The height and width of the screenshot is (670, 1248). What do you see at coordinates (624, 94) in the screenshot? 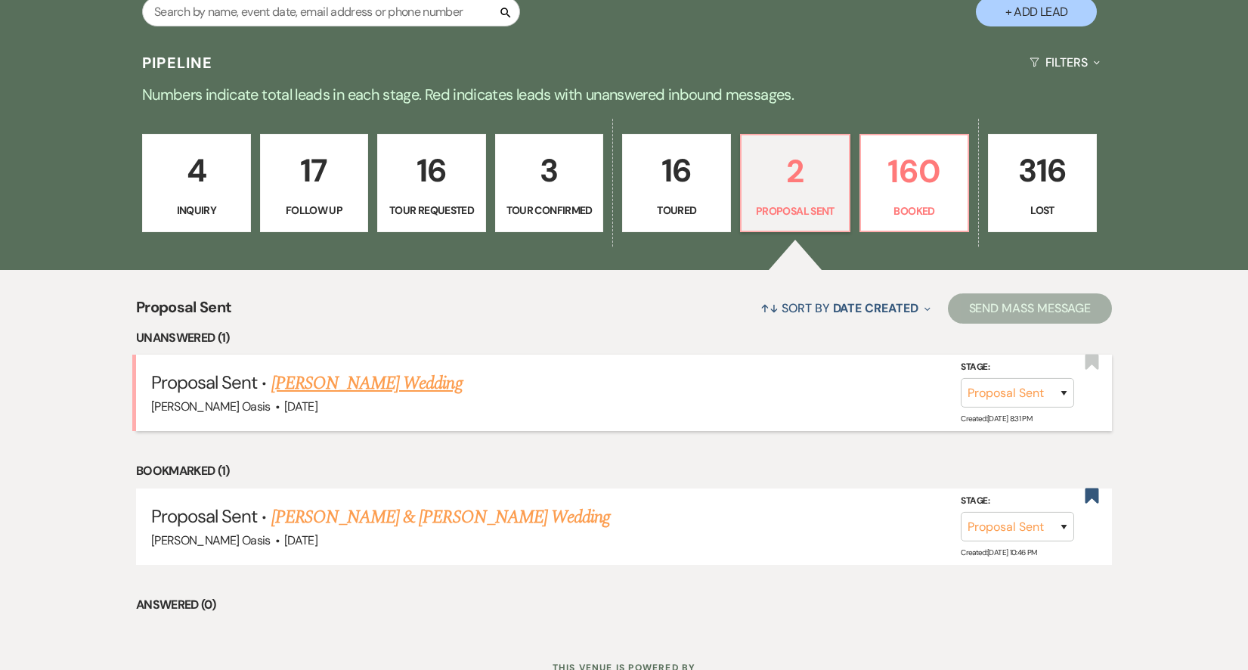
I see `p: Numbers indicate total leads in each stage. Red indicates leads with unanswered inbound messages.` at bounding box center [624, 94].